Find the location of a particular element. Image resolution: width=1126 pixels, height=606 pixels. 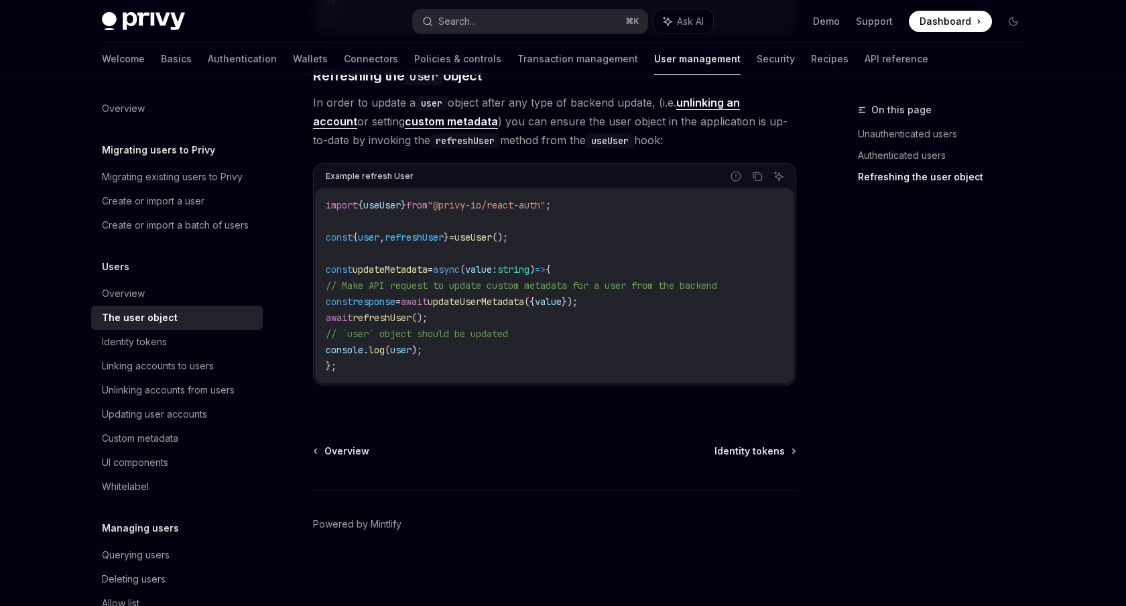

span: Refreshing the object is located at coordinates (397, 76).